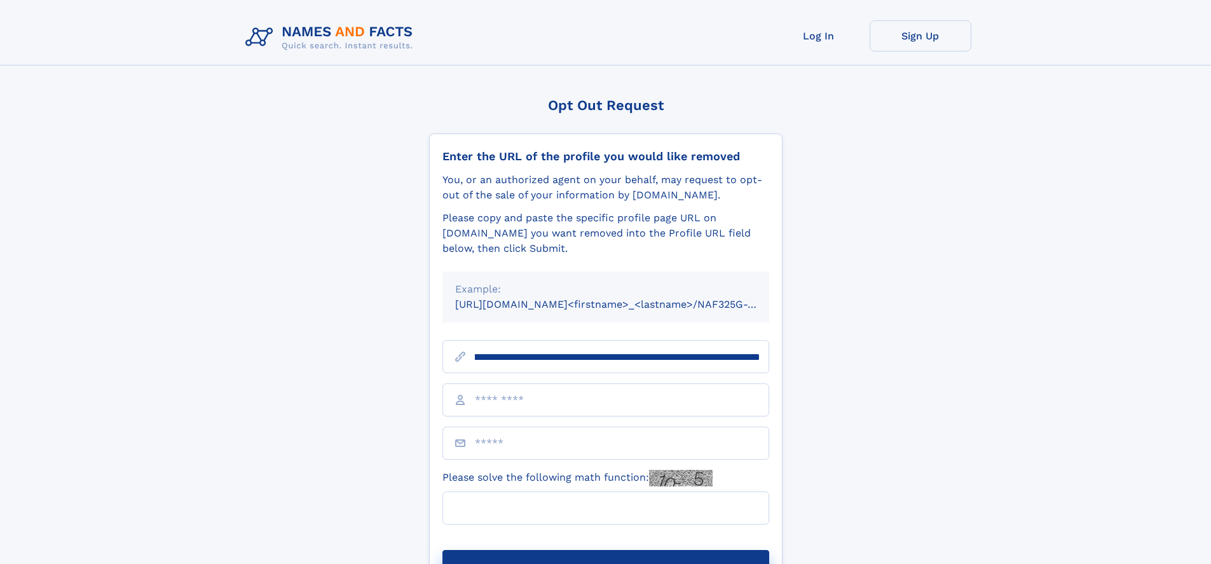 The image size is (1211, 564). Describe the element at coordinates (606, 187) in the screenshot. I see `div: You, or an authorized agent on your behalf, may request to opt-out of the sale of your informatio...` at that location.